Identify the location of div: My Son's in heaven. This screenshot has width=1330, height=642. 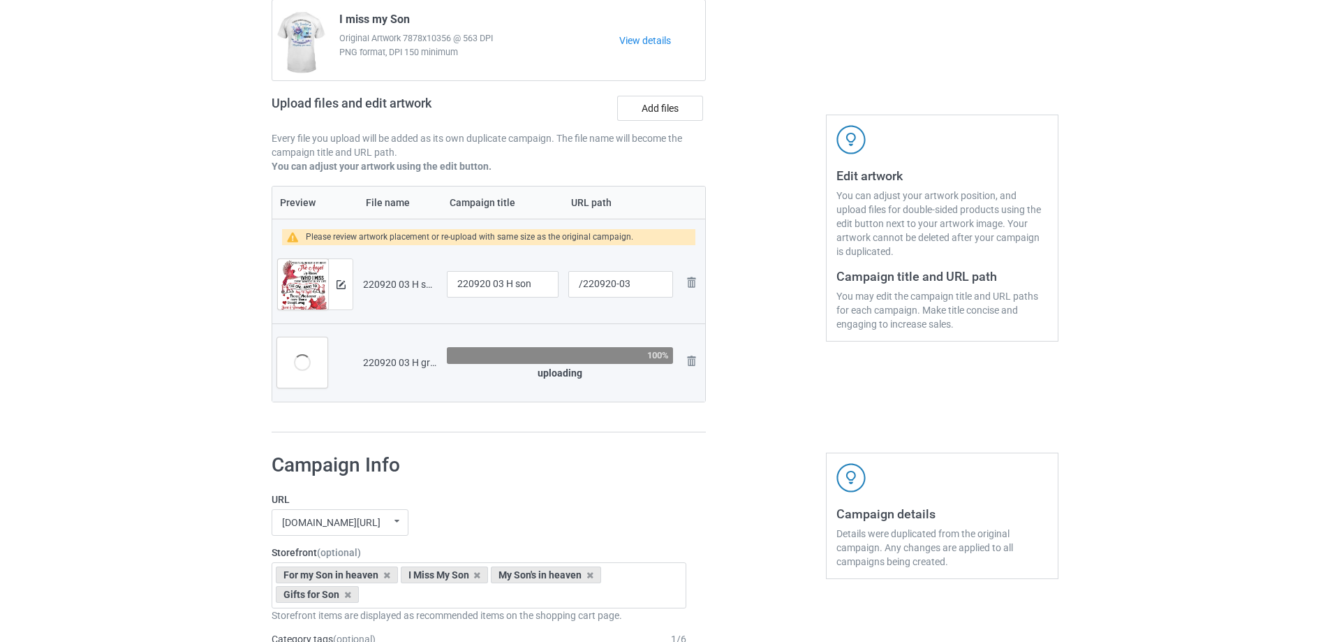
(546, 575).